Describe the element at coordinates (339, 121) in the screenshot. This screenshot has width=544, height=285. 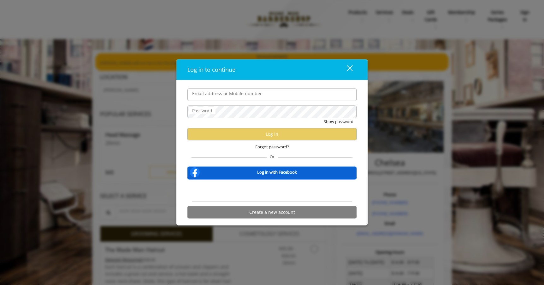
I see `button: Show password` at that location.